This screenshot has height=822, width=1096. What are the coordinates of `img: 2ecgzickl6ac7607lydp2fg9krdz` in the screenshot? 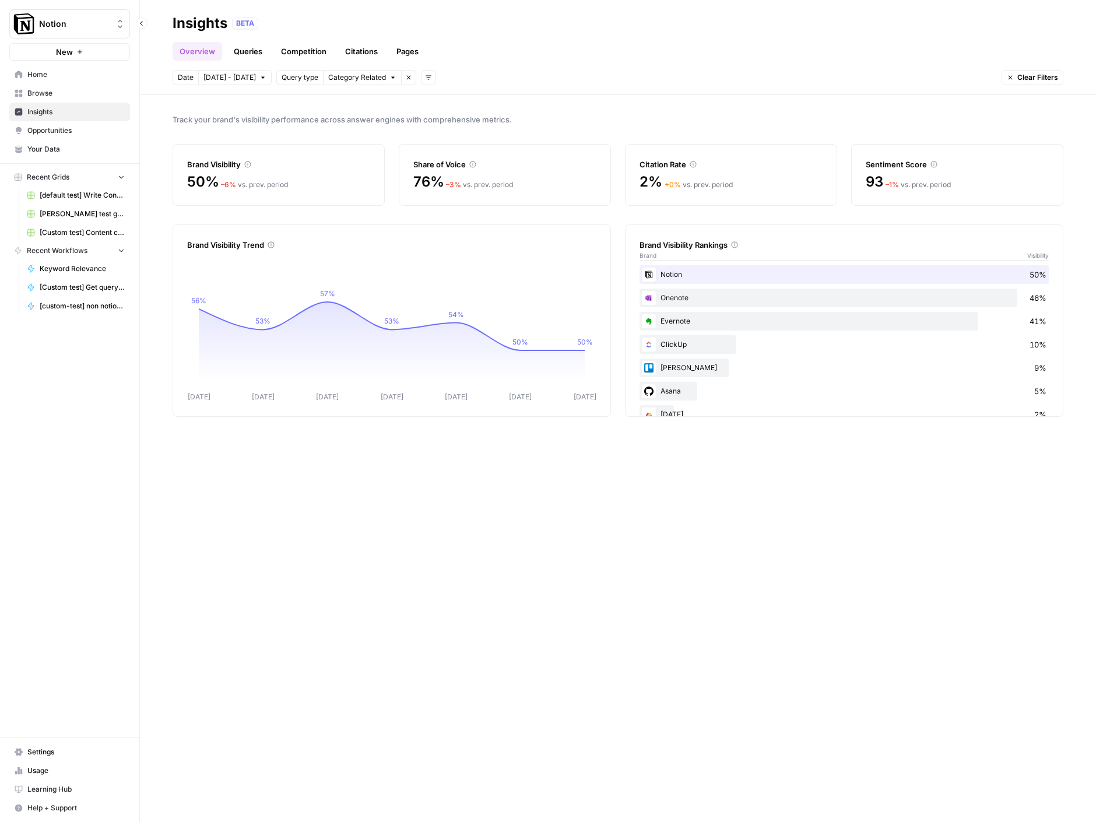 It's located at (649, 321).